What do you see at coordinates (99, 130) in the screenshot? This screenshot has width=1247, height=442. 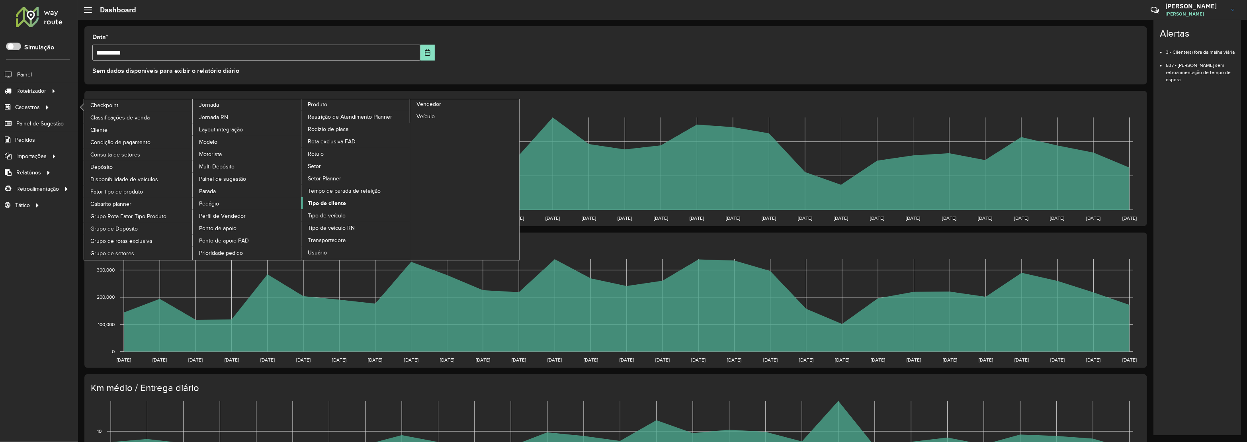 I see `span: Cliente` at bounding box center [99, 130].